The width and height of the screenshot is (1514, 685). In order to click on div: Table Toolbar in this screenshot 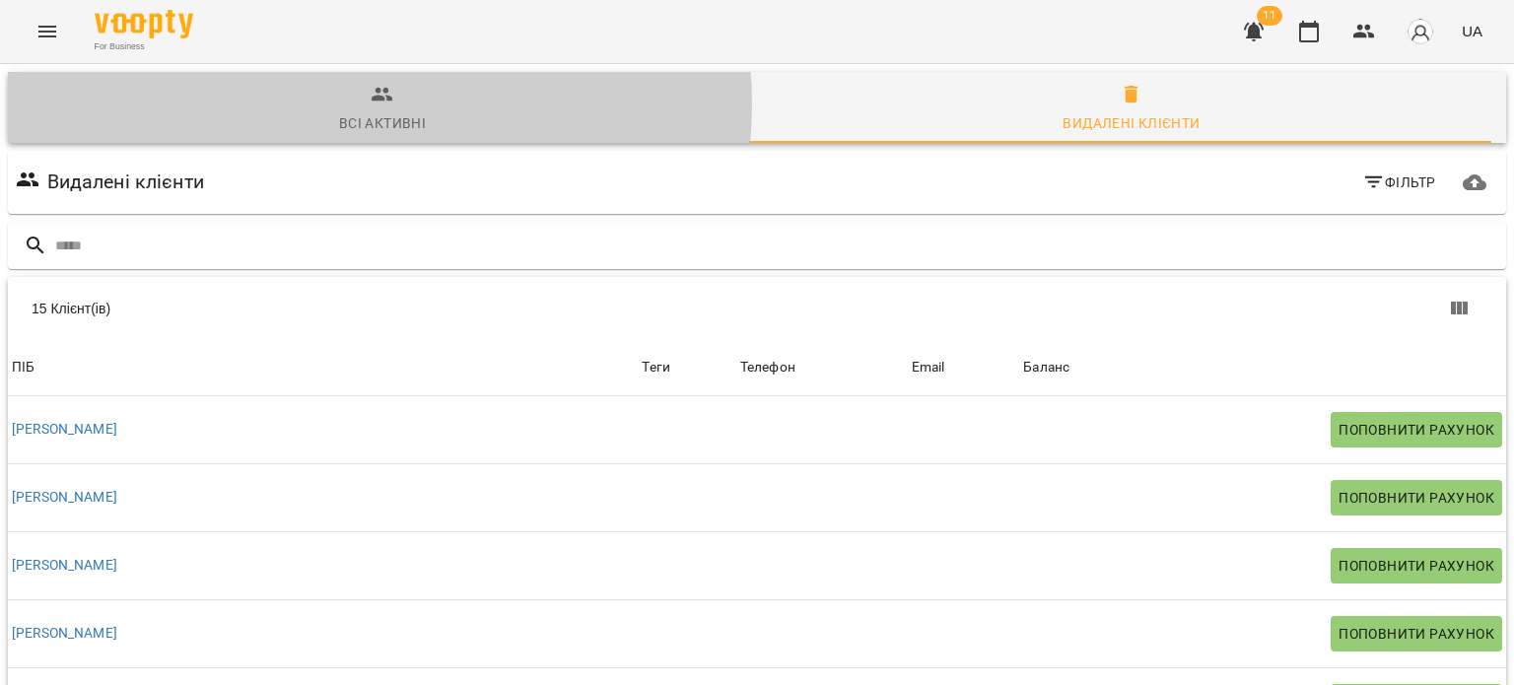, I will do `click(757, 308)`.